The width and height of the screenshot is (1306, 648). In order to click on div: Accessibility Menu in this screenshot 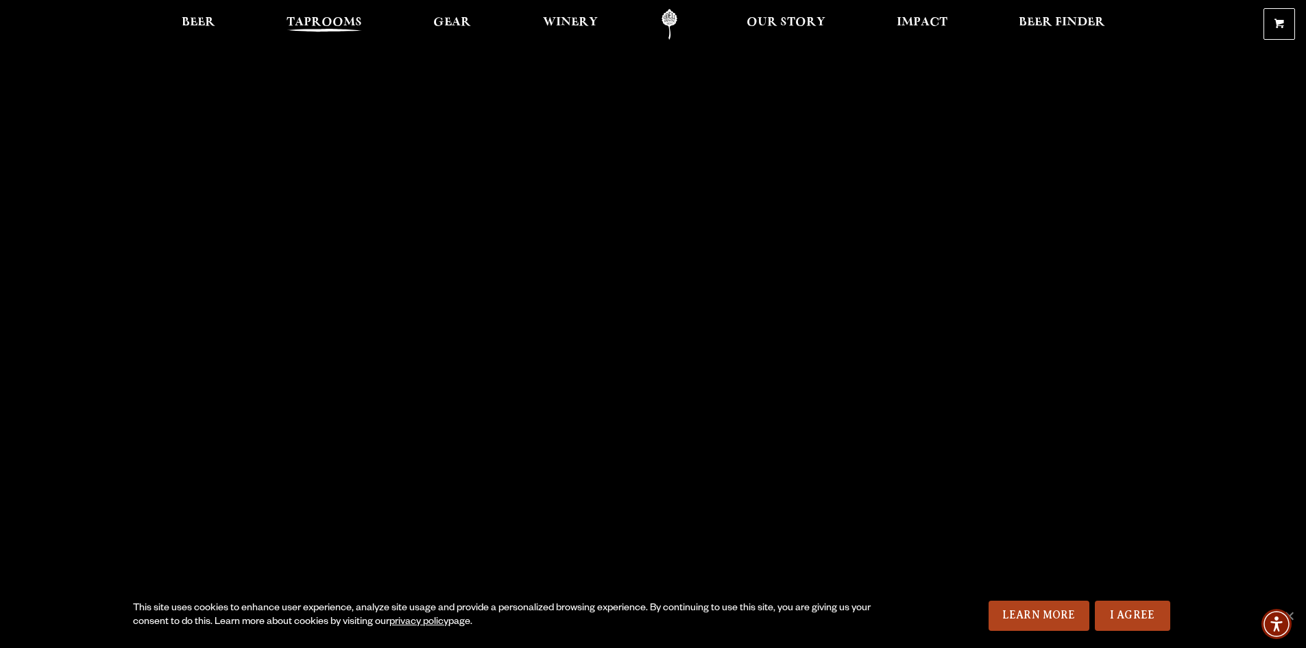, I will do `click(1276, 624)`.